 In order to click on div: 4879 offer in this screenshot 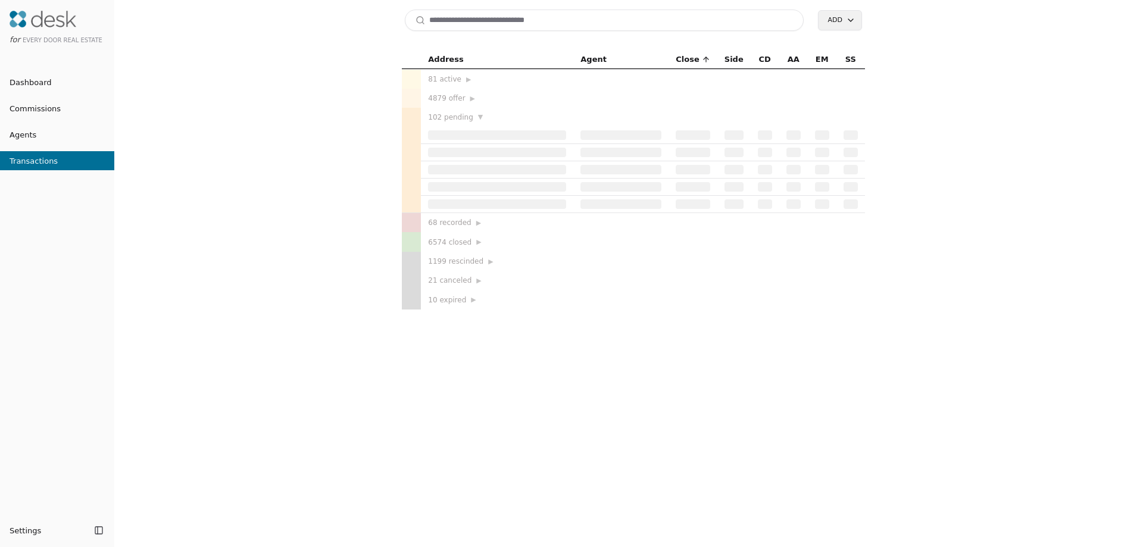, I will do `click(497, 98)`.